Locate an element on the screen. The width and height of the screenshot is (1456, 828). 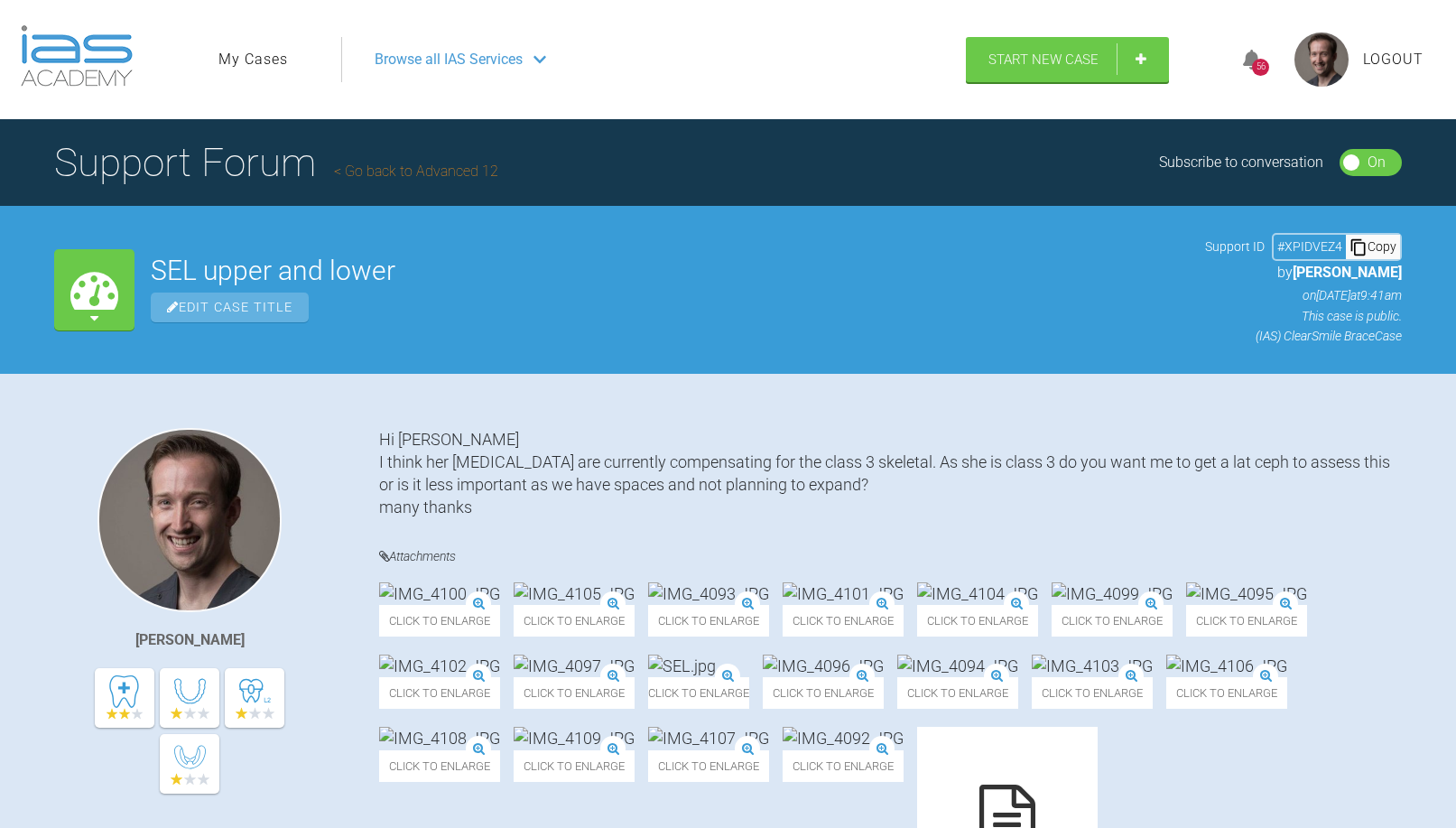
p: This case is public. is located at coordinates (1304, 316).